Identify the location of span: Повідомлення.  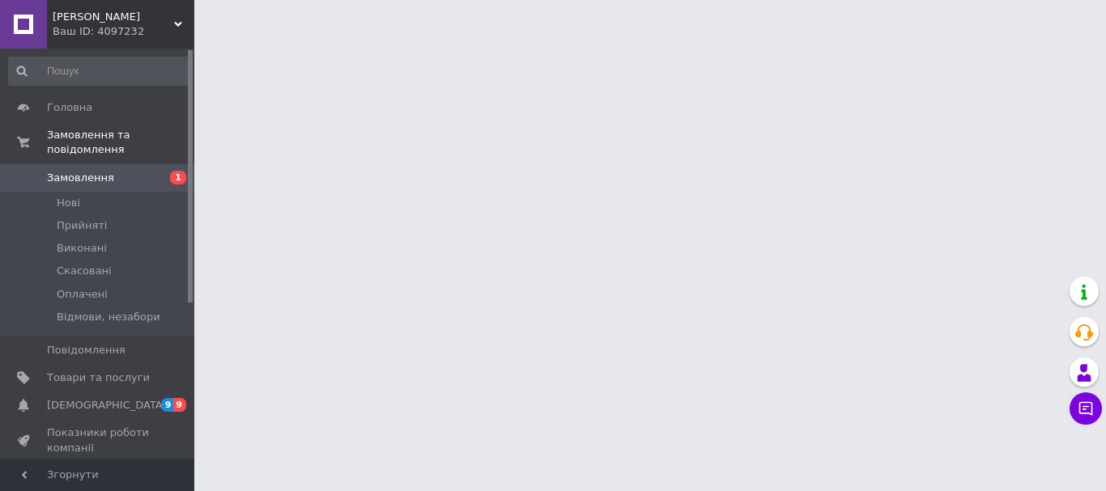
(86, 351).